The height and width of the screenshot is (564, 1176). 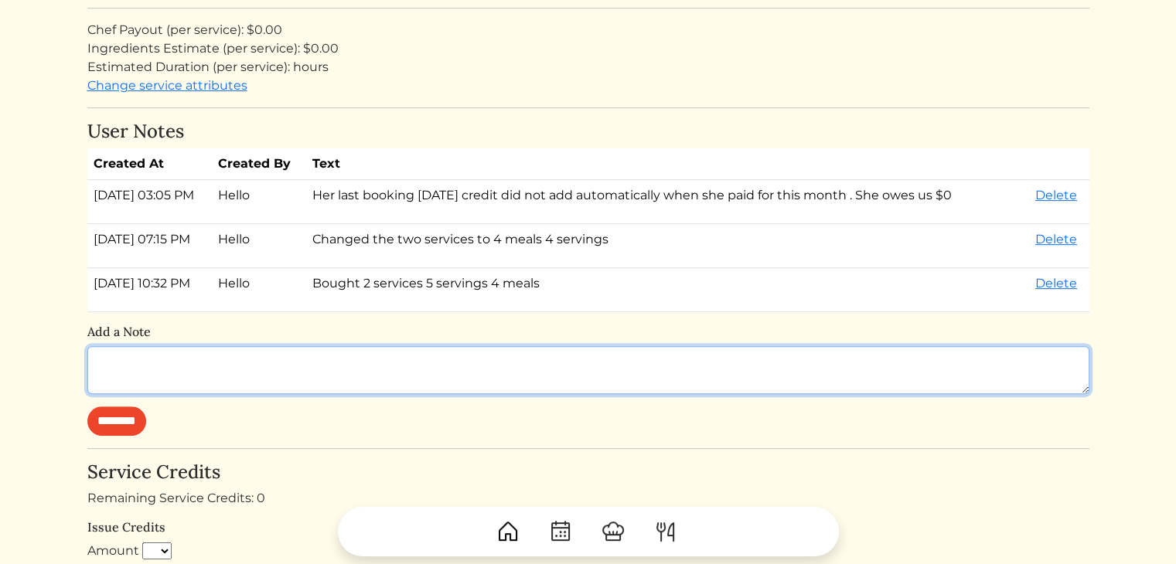 What do you see at coordinates (667, 240) in the screenshot?
I see `p: Changed the two services to 4 meals 4 servings` at bounding box center [667, 240].